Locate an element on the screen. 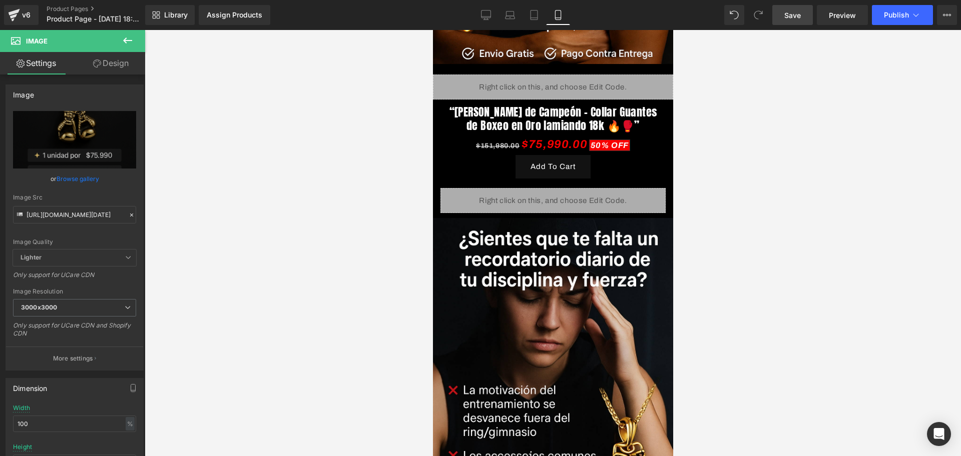 This screenshot has width=961, height=456. div: Height is located at coordinates (23, 447).